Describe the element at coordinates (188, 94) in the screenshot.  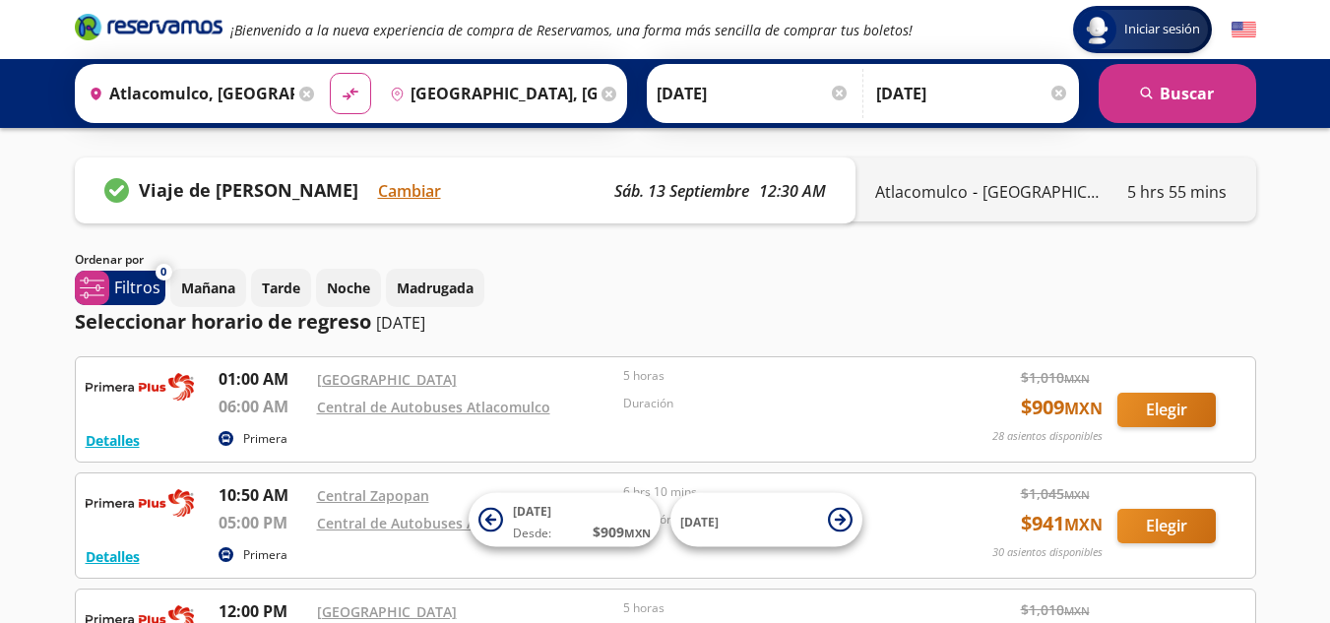
I see `input: Buscar Origen` at that location.